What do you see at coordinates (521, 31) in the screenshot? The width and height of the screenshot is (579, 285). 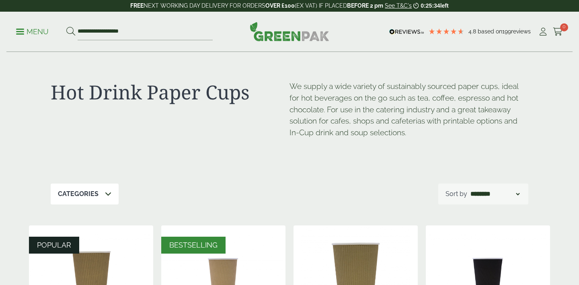 I see `span: reviews` at bounding box center [521, 31].